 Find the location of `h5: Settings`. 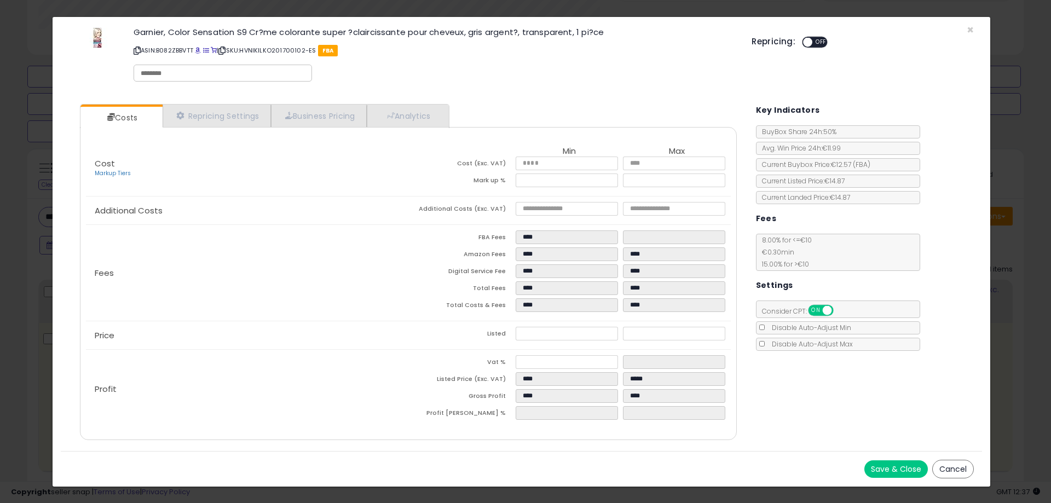

h5: Settings is located at coordinates (774, 285).